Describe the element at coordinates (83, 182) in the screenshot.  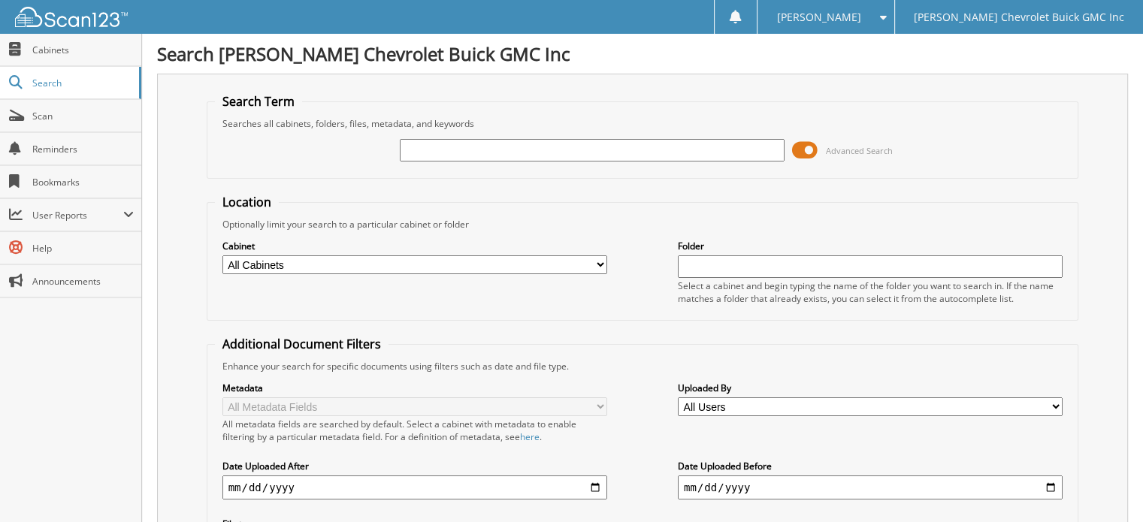
I see `span: Bookmarks` at that location.